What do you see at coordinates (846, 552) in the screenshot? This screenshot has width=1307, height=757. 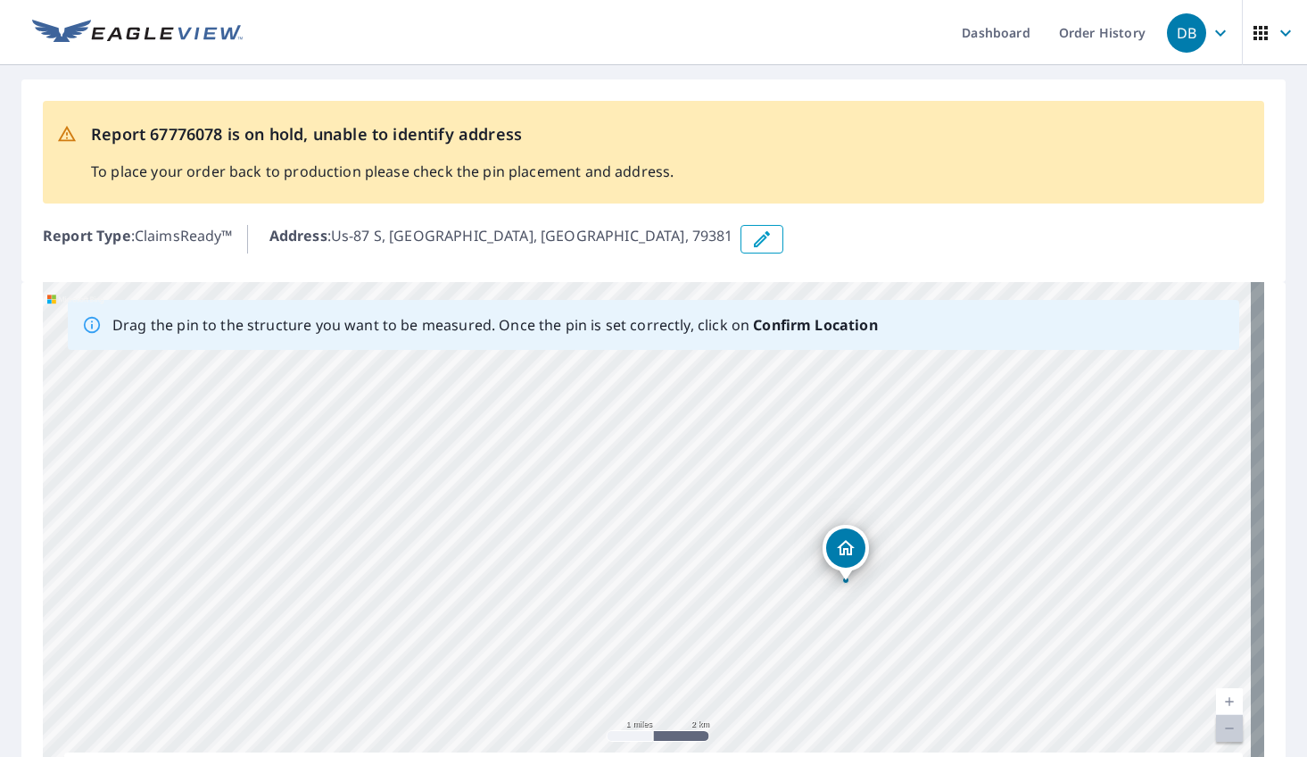 I see `div: Dropped pin, building 1, Residential property, Us-87 S Wilson, TX 79381` at bounding box center [846, 552].